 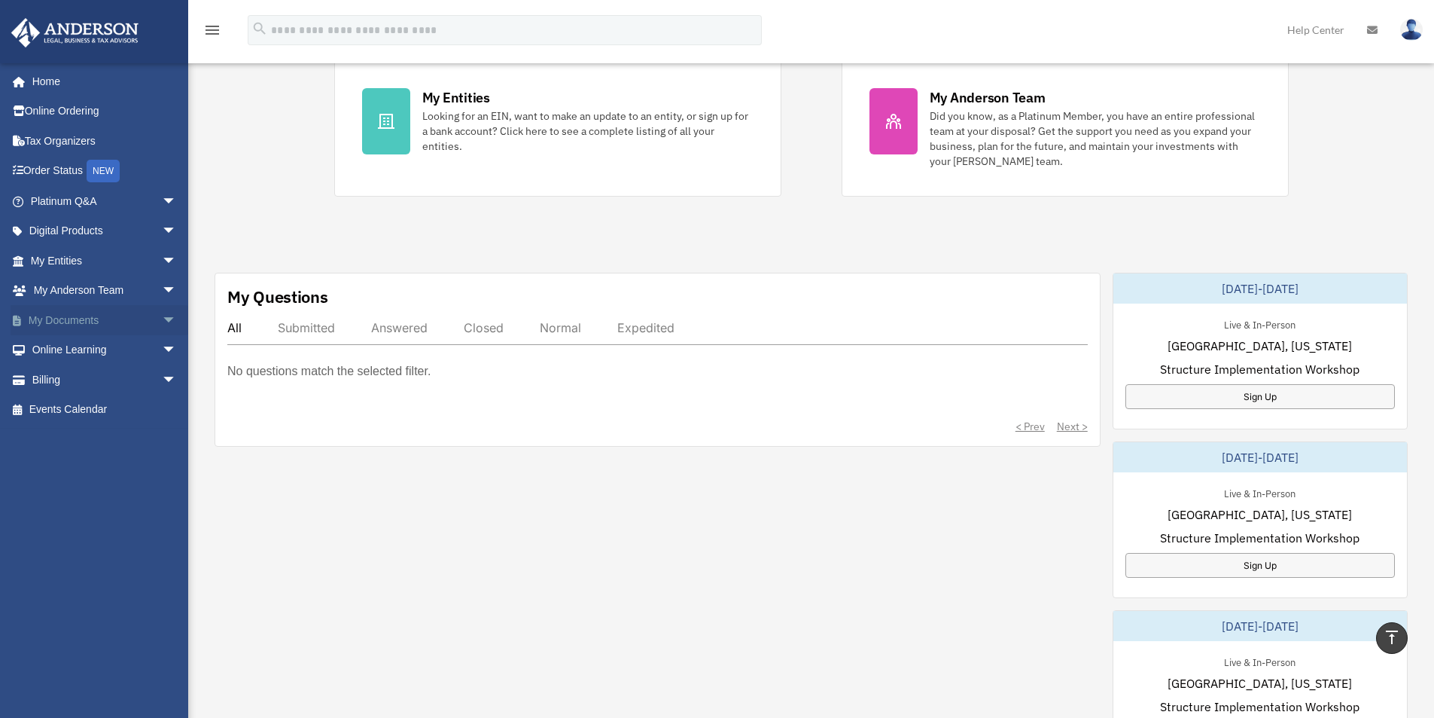 What do you see at coordinates (278, 297) in the screenshot?
I see `div: My Questions` at bounding box center [278, 297].